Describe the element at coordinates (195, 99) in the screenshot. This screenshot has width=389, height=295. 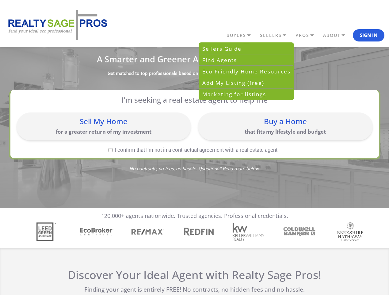
I see `p: I'm seeking a real estate agent to help me` at that location.